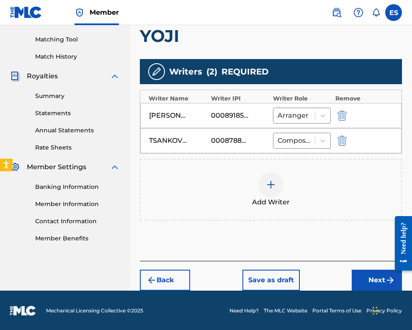 The height and width of the screenshot is (330, 412). I want to click on span: REQUIRED, so click(245, 72).